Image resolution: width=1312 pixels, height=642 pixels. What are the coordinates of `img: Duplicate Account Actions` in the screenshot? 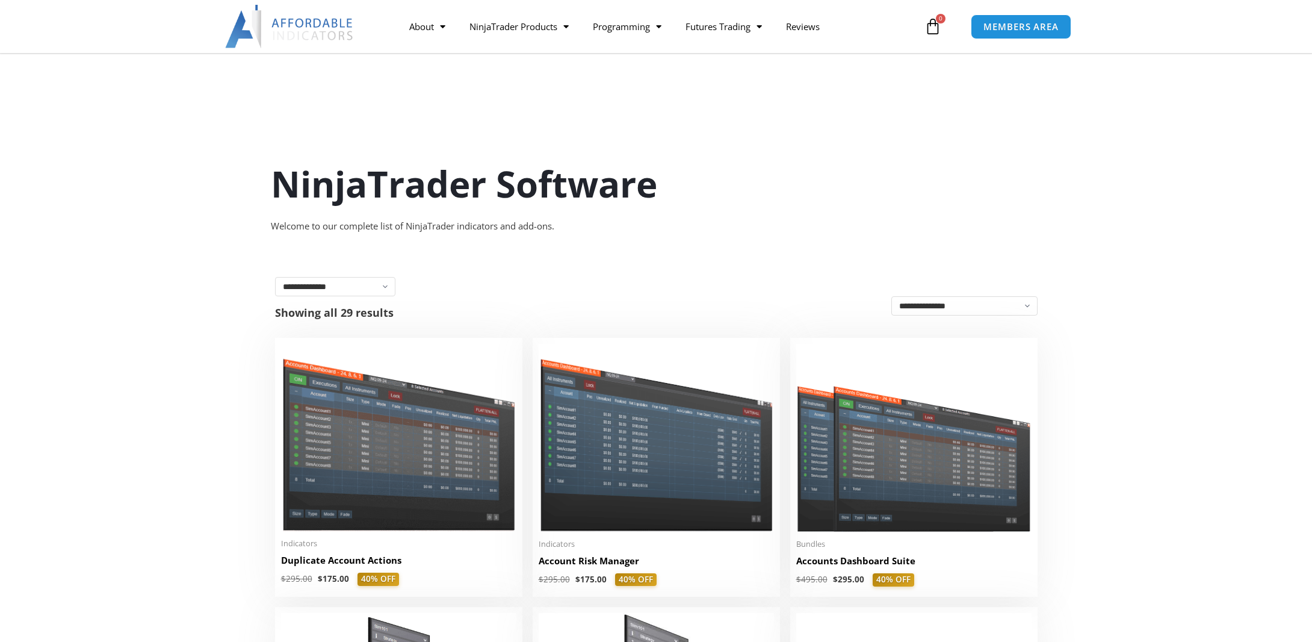 It's located at (398, 437).